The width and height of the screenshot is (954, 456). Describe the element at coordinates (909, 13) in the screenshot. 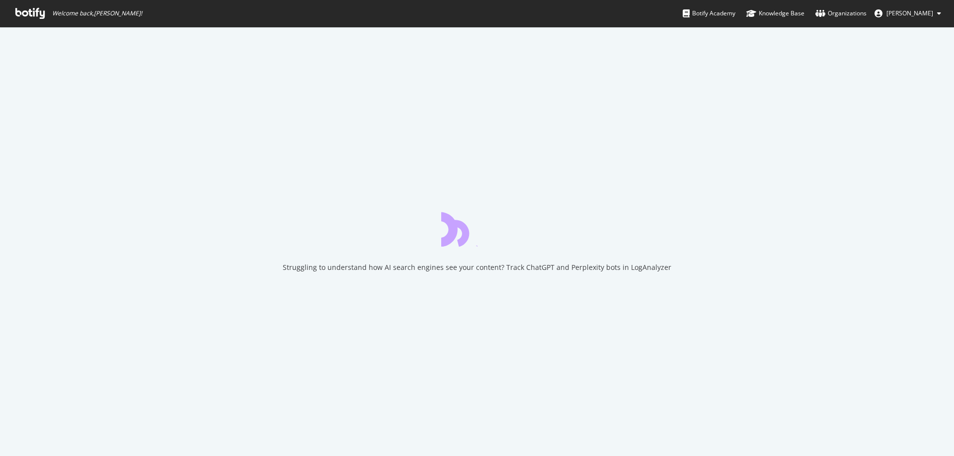

I see `span: Phil McDonald` at that location.